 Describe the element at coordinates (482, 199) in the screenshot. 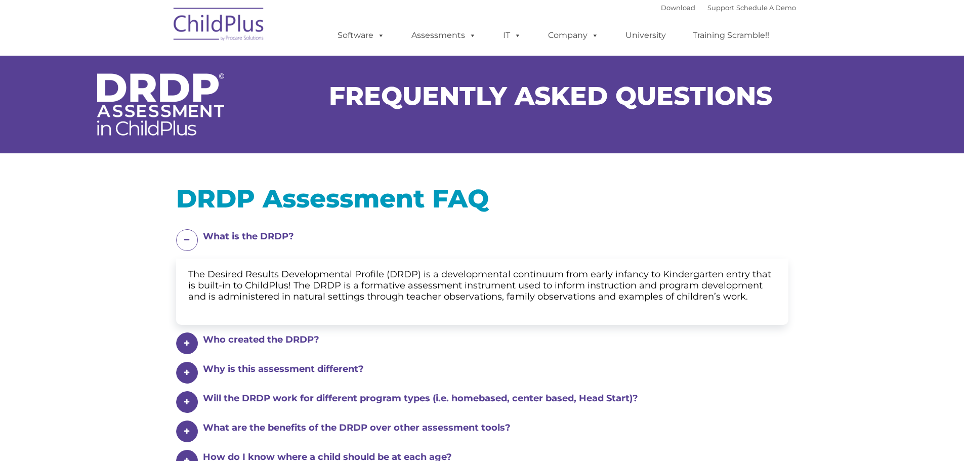

I see `h1: DRDP Assessment FAQ` at that location.